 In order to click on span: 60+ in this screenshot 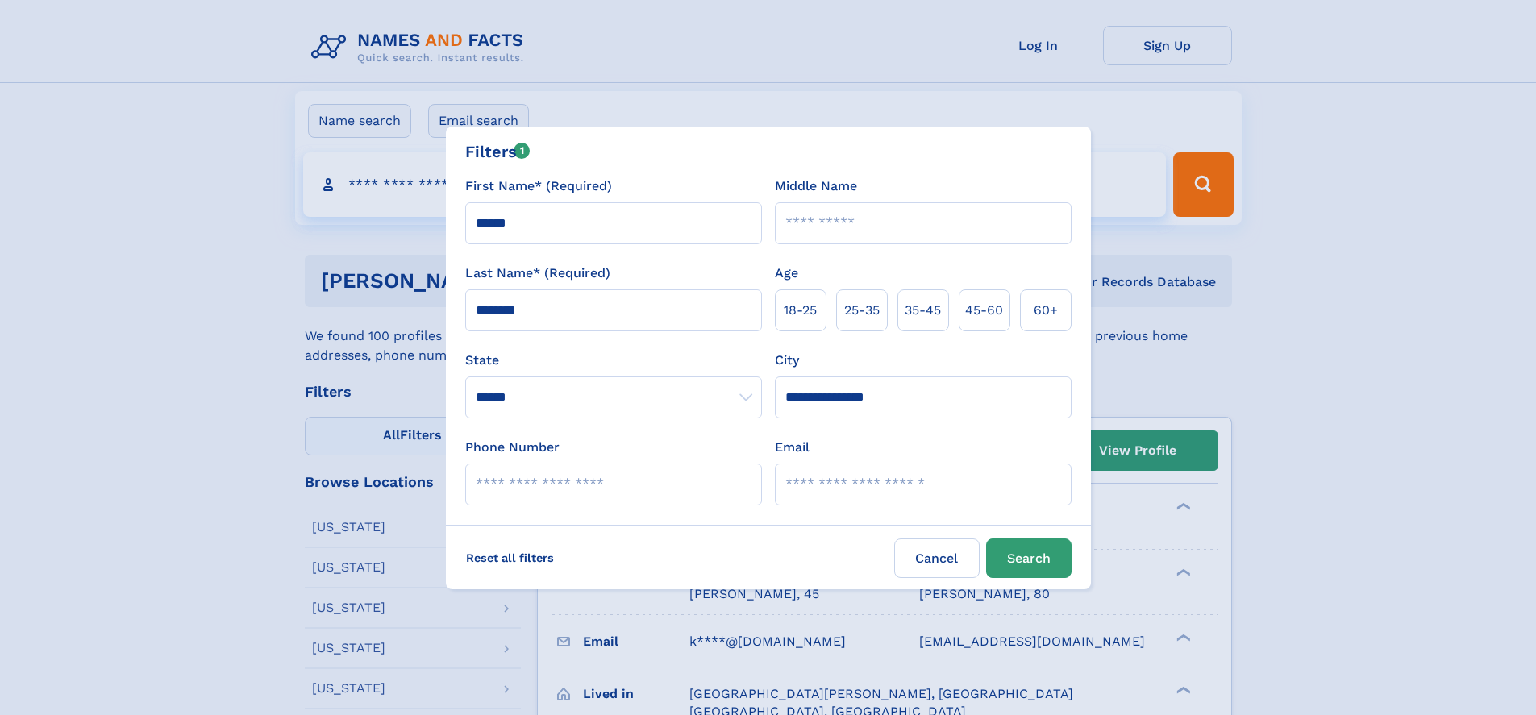, I will do `click(1046, 310)`.